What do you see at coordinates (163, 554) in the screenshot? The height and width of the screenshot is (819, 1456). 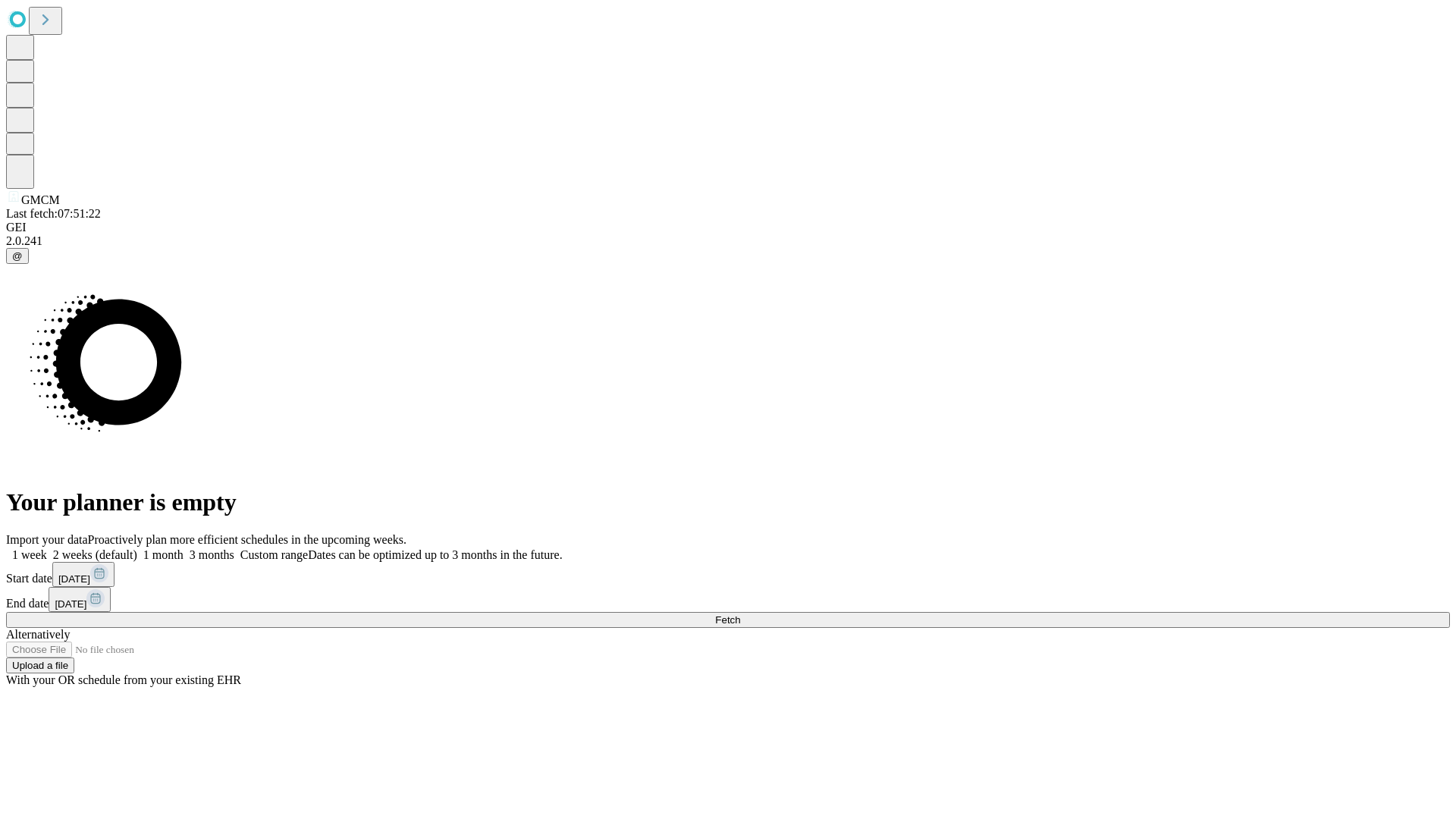 I see `span: 1 month` at bounding box center [163, 554].